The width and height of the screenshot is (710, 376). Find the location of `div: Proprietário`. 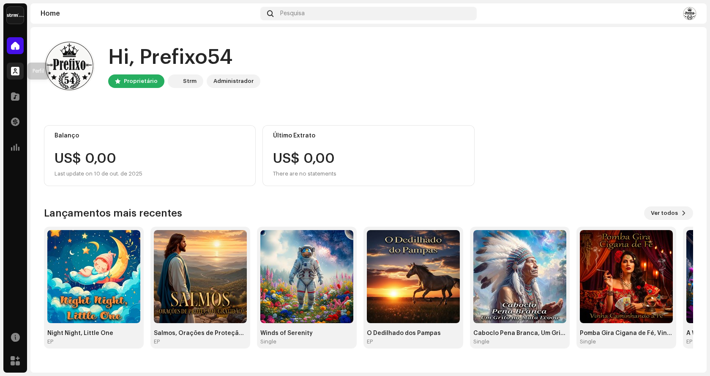

div: Proprietário is located at coordinates (141, 81).